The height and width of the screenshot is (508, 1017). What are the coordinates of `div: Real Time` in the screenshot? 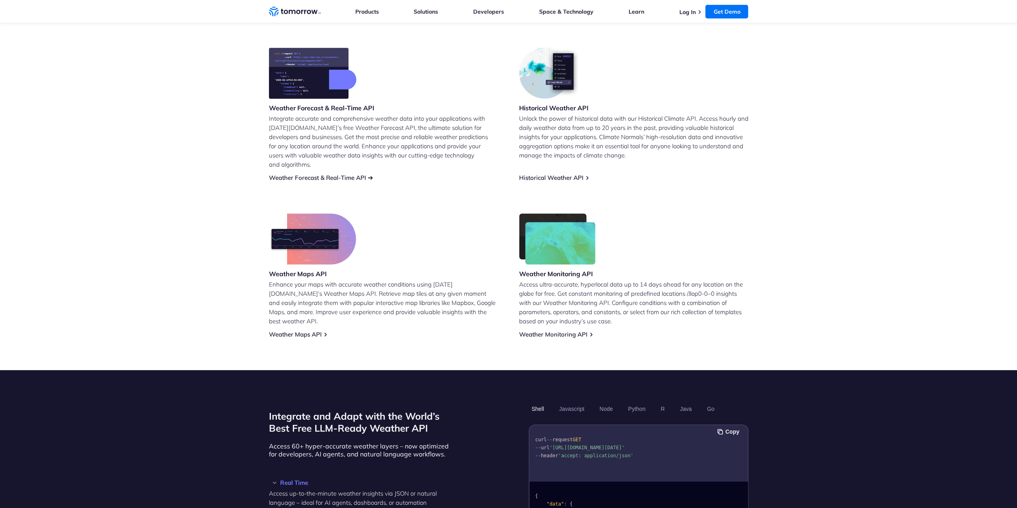 It's located at (361, 482).